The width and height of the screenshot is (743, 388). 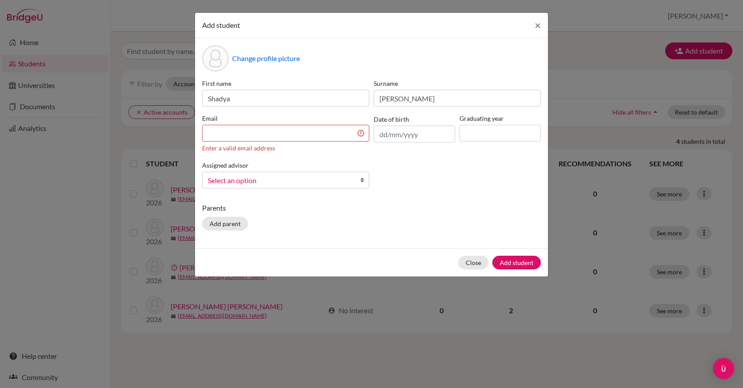 I want to click on label: Graduating year, so click(x=500, y=118).